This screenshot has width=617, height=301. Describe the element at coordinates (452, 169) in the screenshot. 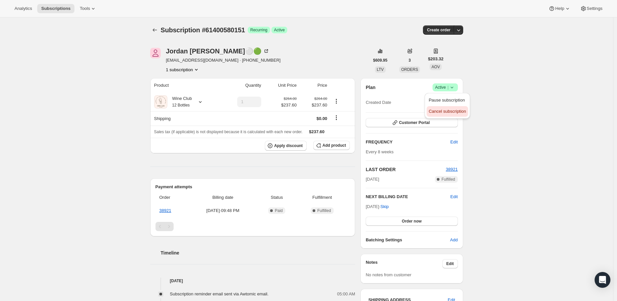

I see `button: 38921` at that location.